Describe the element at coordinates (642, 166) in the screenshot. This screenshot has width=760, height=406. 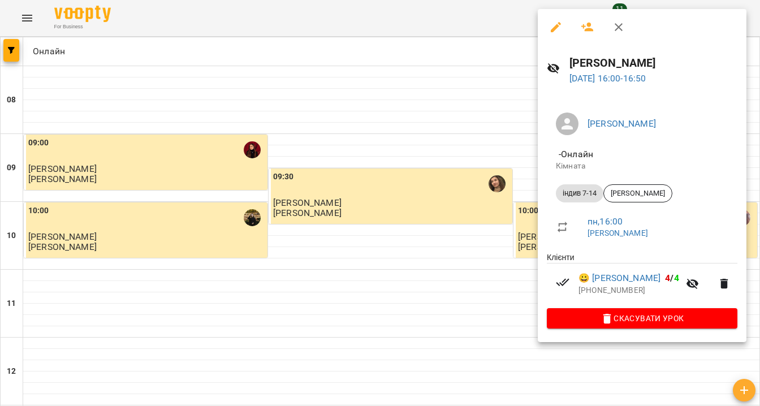
I see `p: Кімната` at that location.